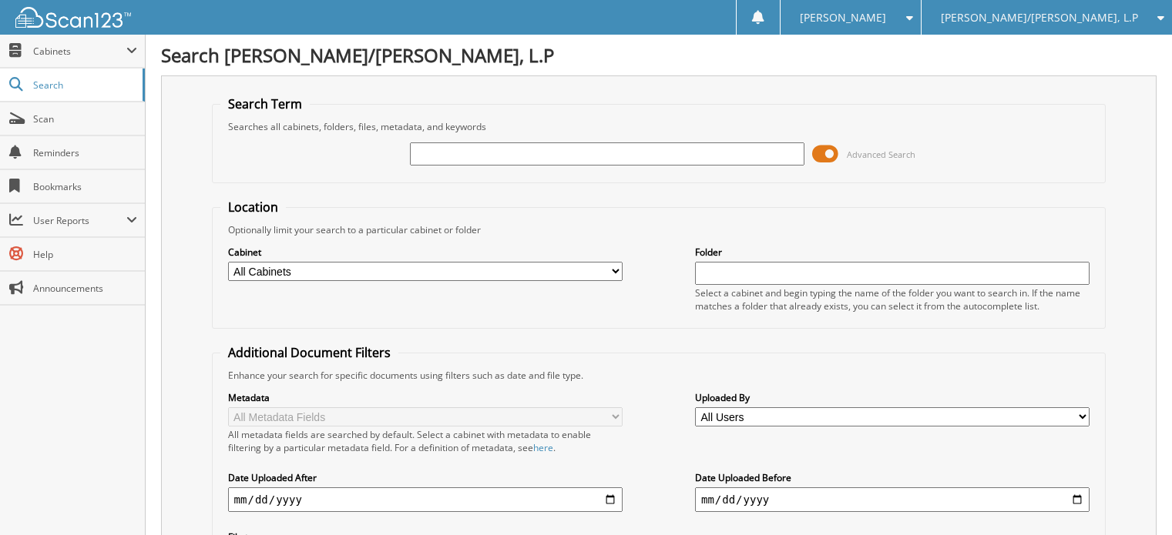  Describe the element at coordinates (659, 230) in the screenshot. I see `div: Optionally limit your search to a particular cabinet or folder` at that location.